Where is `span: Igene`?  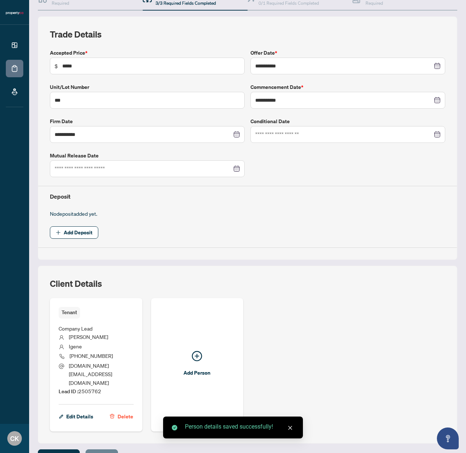
span: Igene is located at coordinates (75, 346).